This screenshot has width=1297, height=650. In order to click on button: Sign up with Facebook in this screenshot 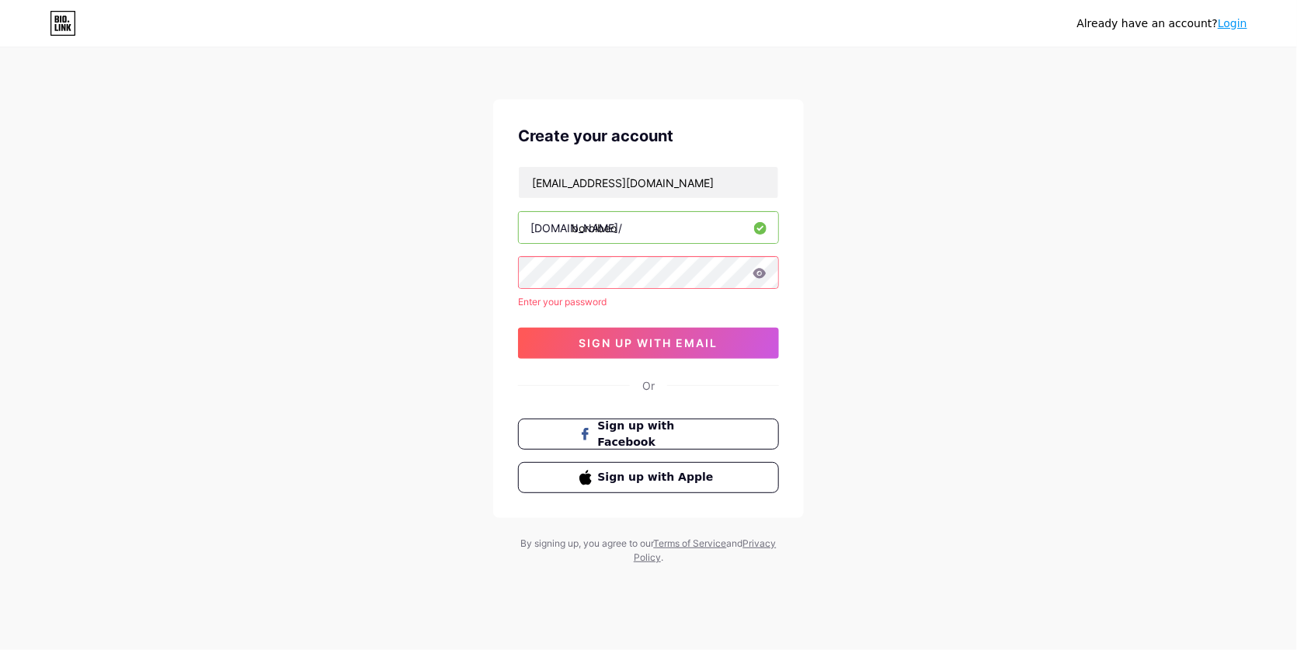, I will do `click(648, 434)`.